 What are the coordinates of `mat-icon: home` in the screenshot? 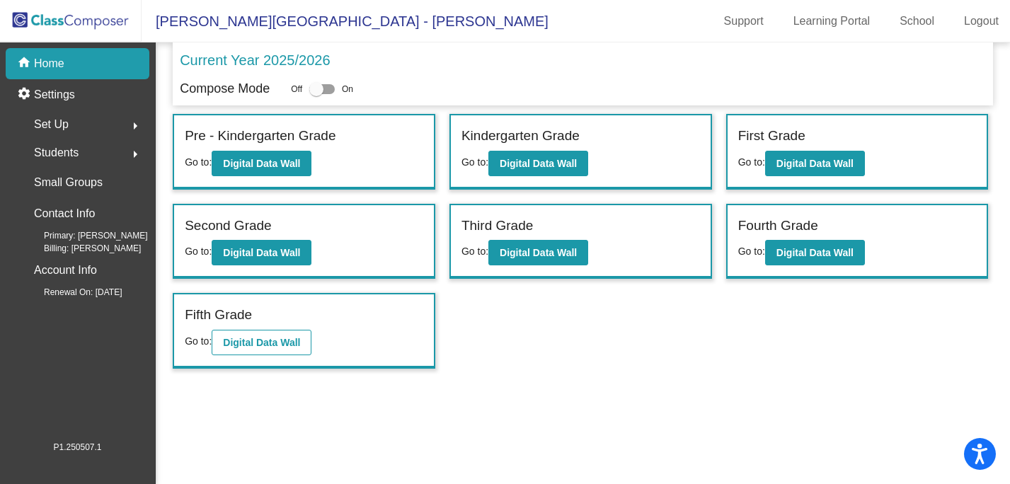 It's located at (25, 64).